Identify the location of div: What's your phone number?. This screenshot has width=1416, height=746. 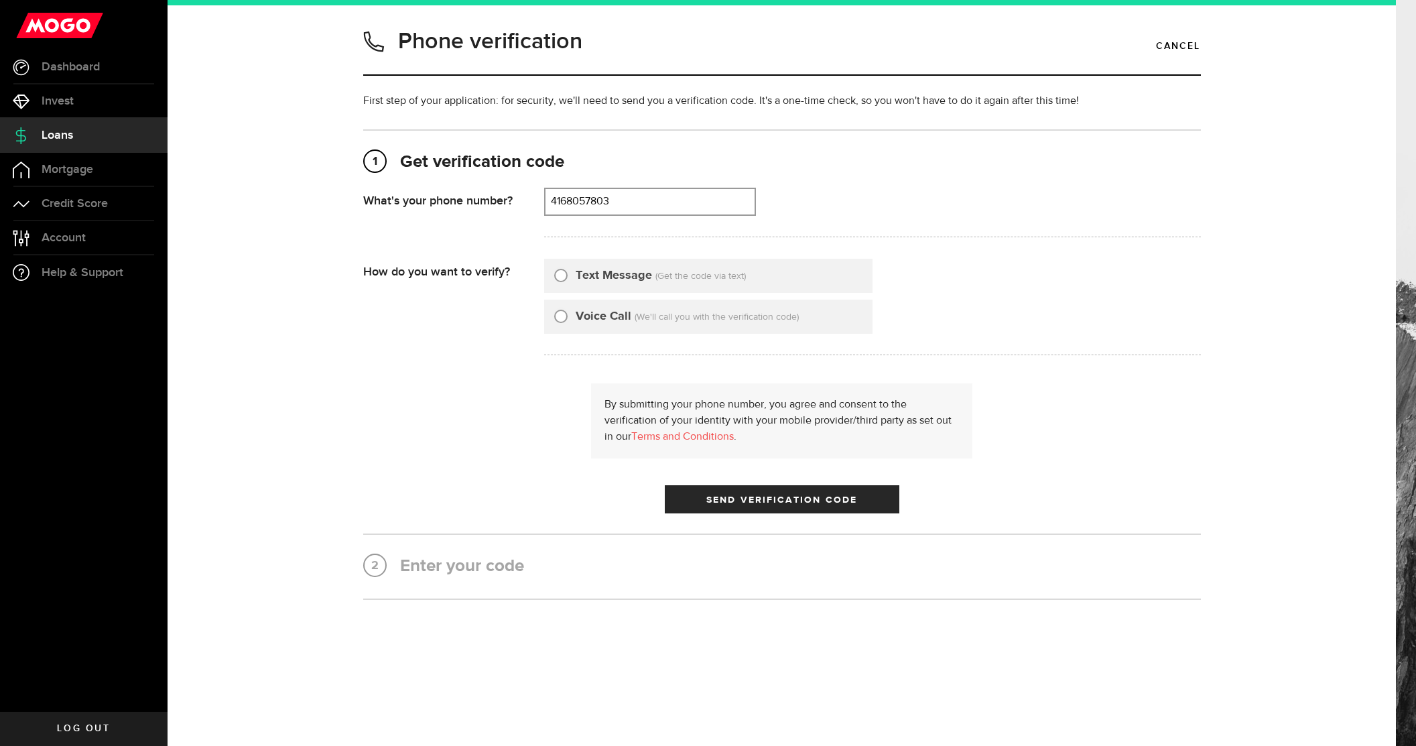
(454, 198).